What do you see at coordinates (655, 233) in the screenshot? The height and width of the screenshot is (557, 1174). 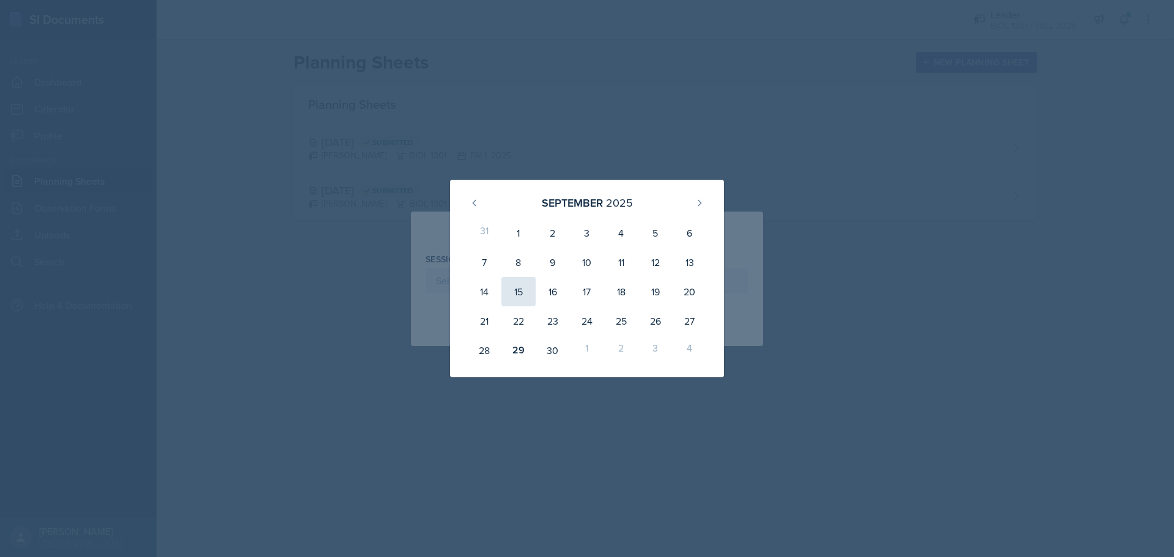 I see `div: 5` at bounding box center [655, 233].